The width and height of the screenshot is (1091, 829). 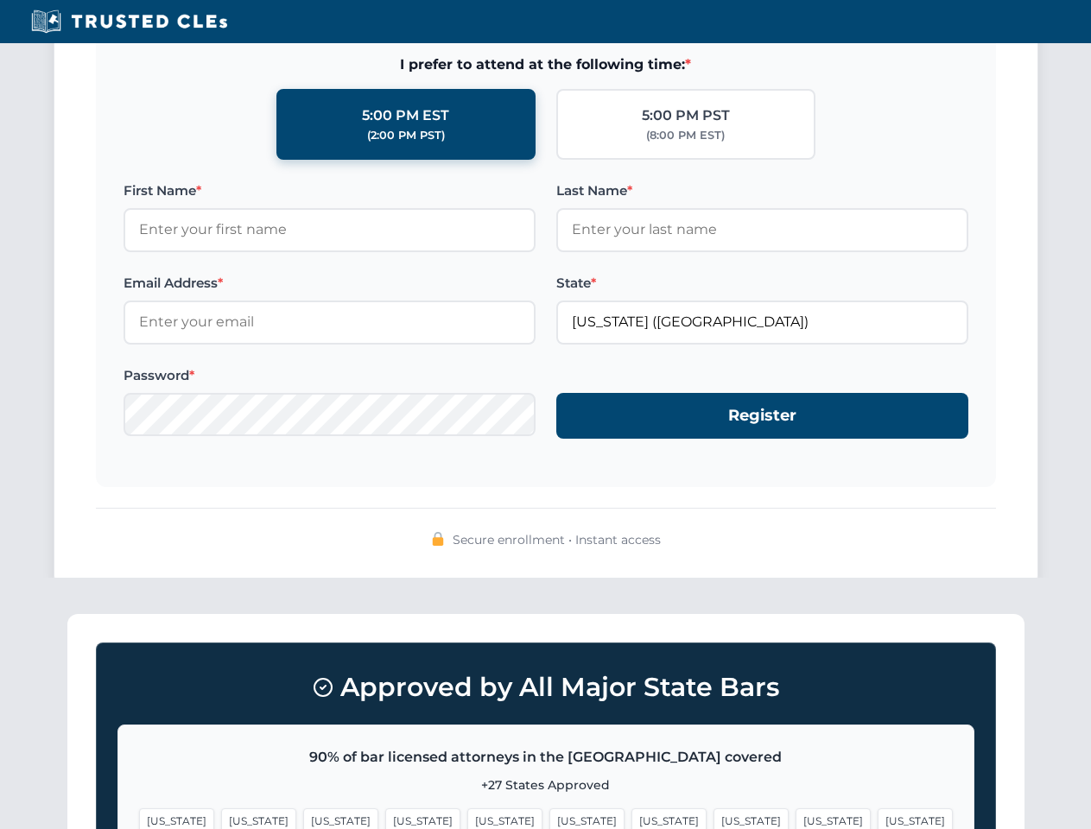 I want to click on p: +27 States Approved, so click(x=546, y=785).